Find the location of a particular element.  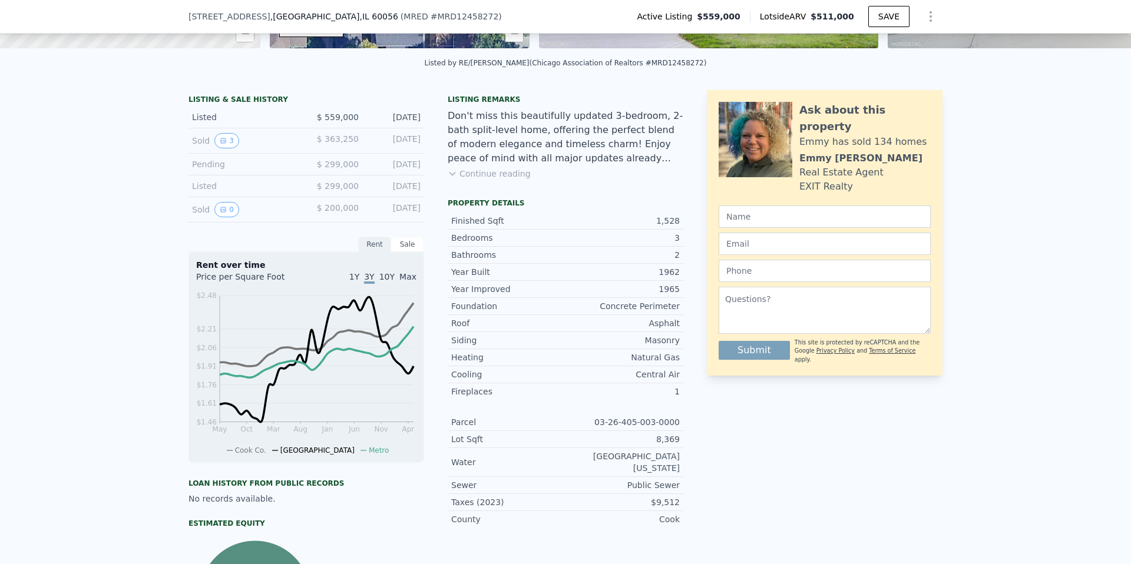

span: # MRD12458272 is located at coordinates (465, 16).